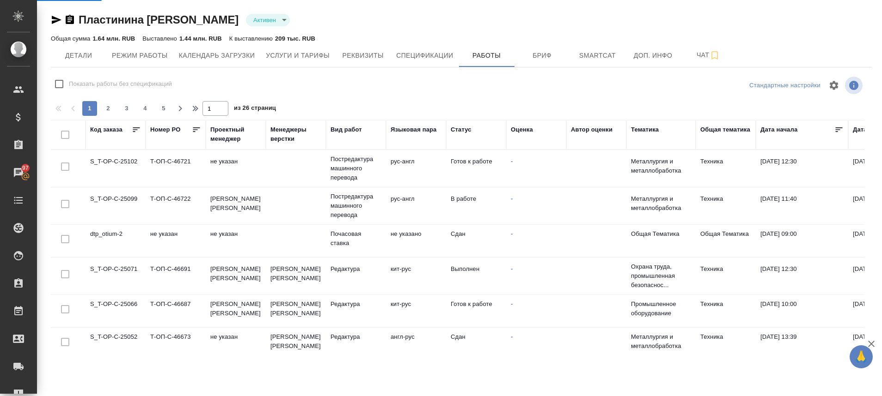 The height and width of the screenshot is (396, 882). What do you see at coordinates (201, 38) in the screenshot?
I see `p: 1.44 млн. RUB` at bounding box center [201, 38].